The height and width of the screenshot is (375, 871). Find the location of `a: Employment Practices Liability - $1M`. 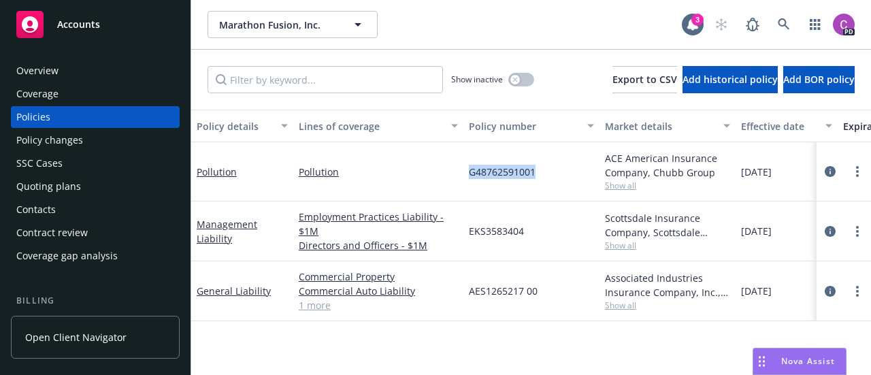

a: Employment Practices Liability - $1M is located at coordinates (378, 224).